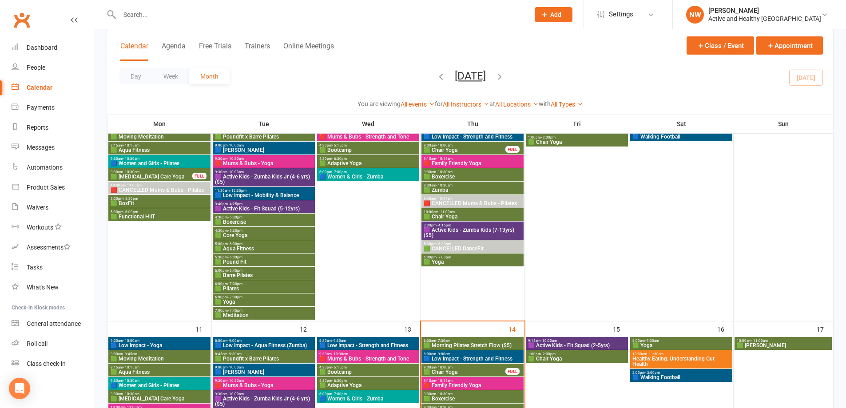 Image resolution: width=846 pixels, height=408 pixels. Describe the element at coordinates (264, 262) in the screenshot. I see `span: 🟩 Pound Fit` at that location.